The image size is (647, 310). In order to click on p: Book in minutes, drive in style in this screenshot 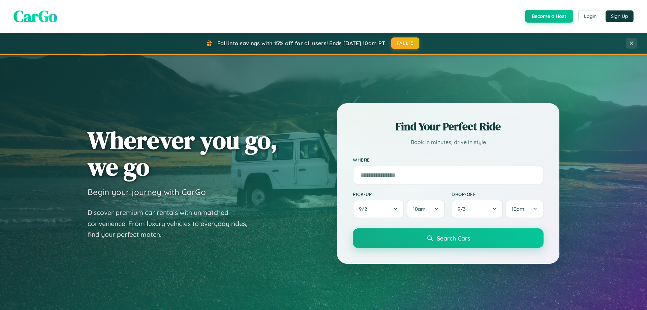, I will do `click(448, 142)`.